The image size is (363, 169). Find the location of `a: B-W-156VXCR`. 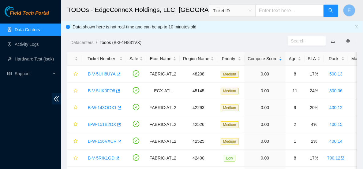

a: B-W-156VXCR is located at coordinates (102, 141).